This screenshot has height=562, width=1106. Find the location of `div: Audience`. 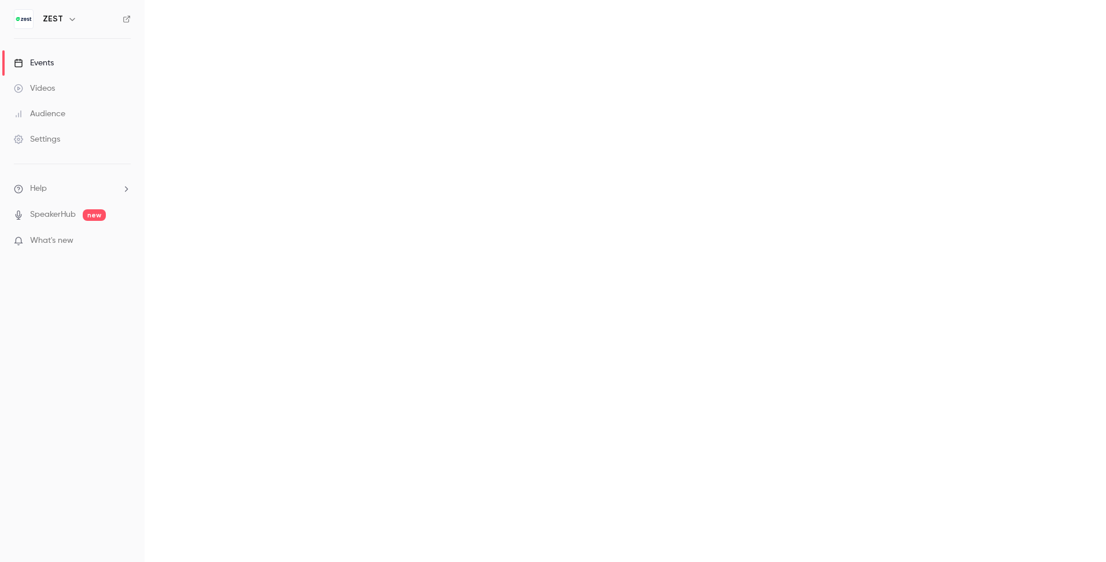

div: Audience is located at coordinates (39, 114).